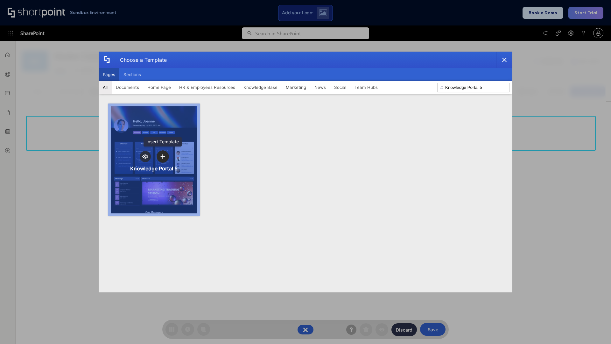 The width and height of the screenshot is (611, 344). What do you see at coordinates (159, 87) in the screenshot?
I see `button: Home Page` at bounding box center [159, 87].